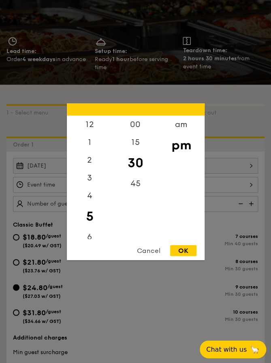 The image size is (271, 363). What do you see at coordinates (89, 124) in the screenshot?
I see `div: 12` at bounding box center [89, 124].